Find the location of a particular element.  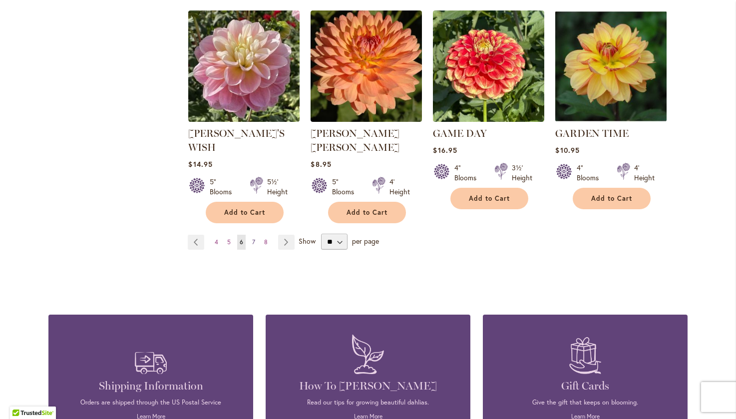

img: GAME DAY is located at coordinates (488, 66).